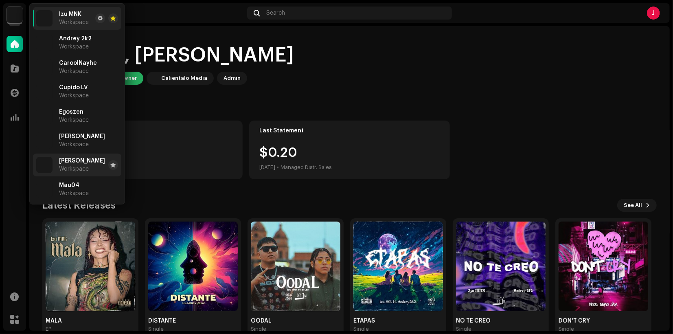  Describe the element at coordinates (141, 13) in the screenshot. I see `div: Home` at that location.